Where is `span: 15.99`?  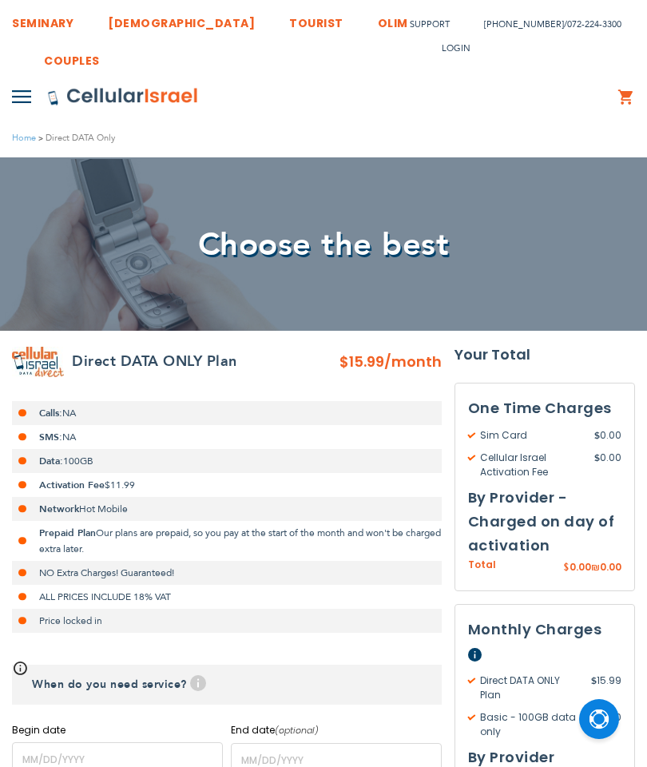 span: 15.99 is located at coordinates (606, 688).